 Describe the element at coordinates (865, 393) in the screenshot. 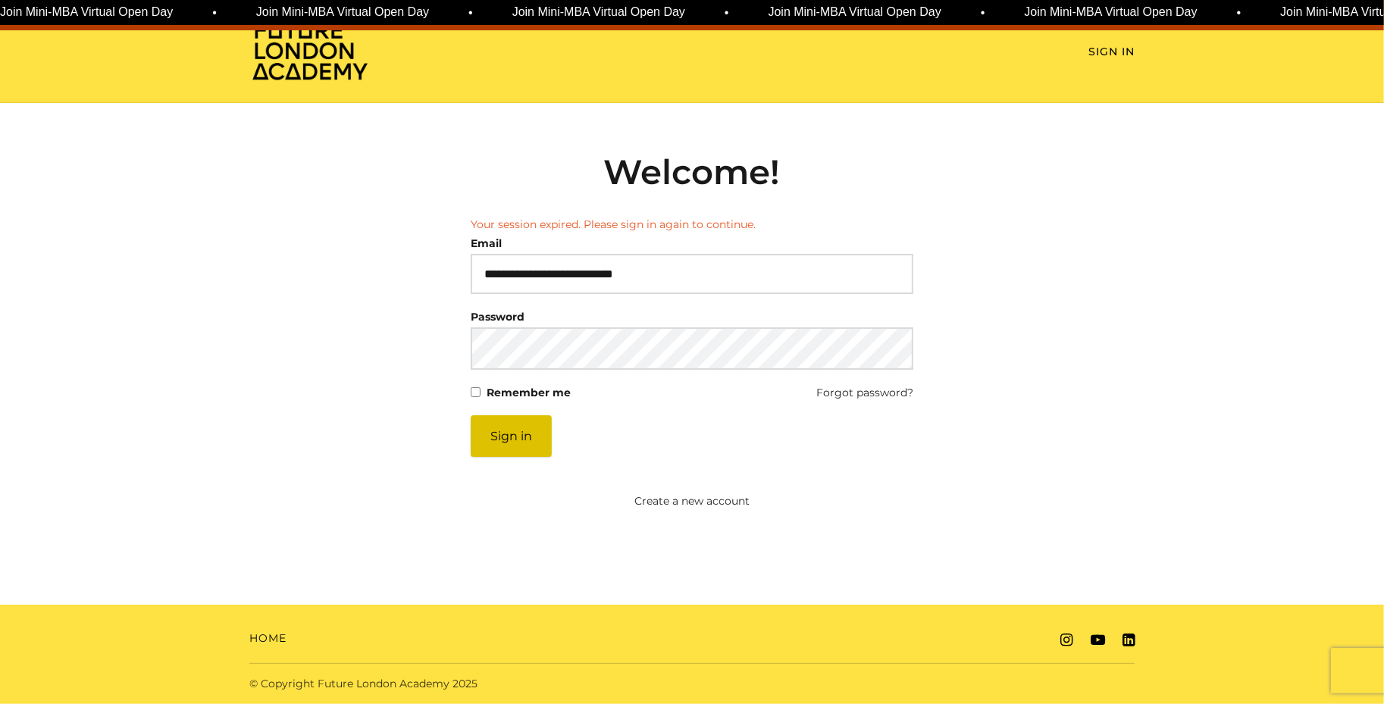

I see `a: Forgot password?` at that location.